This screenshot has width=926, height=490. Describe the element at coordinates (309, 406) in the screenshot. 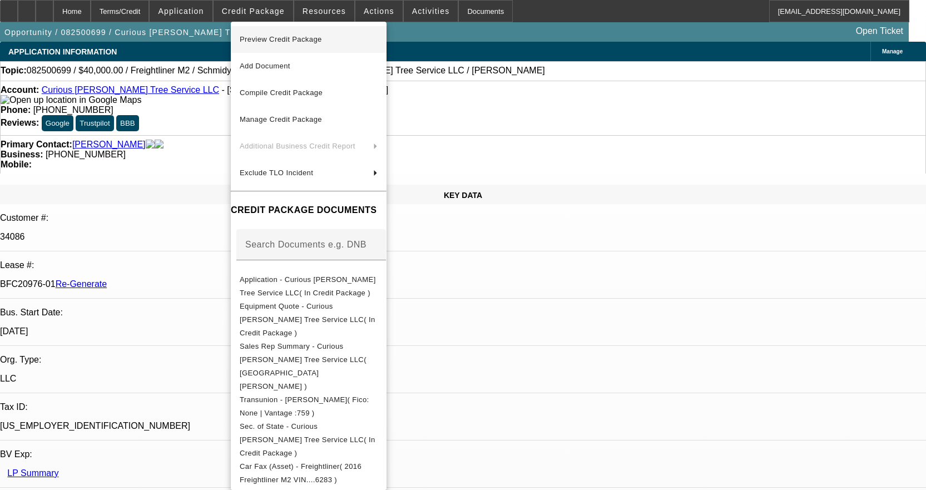

I see `button: Transunion - Bailey, Travin( Fico: None | Vantage :759 )` at that location.